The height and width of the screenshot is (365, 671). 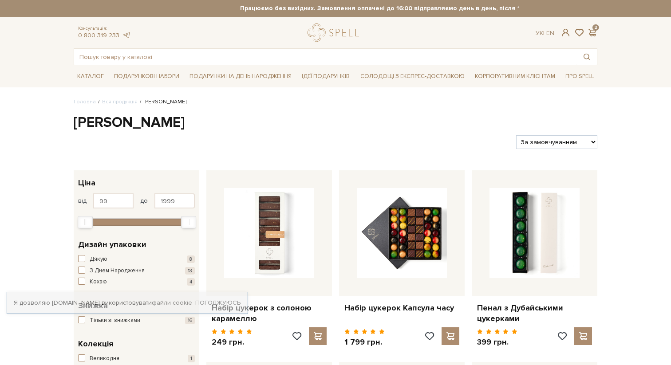 What do you see at coordinates (535, 313) in the screenshot?
I see `a: Пенал з Дубайськими цукерками` at bounding box center [535, 313].